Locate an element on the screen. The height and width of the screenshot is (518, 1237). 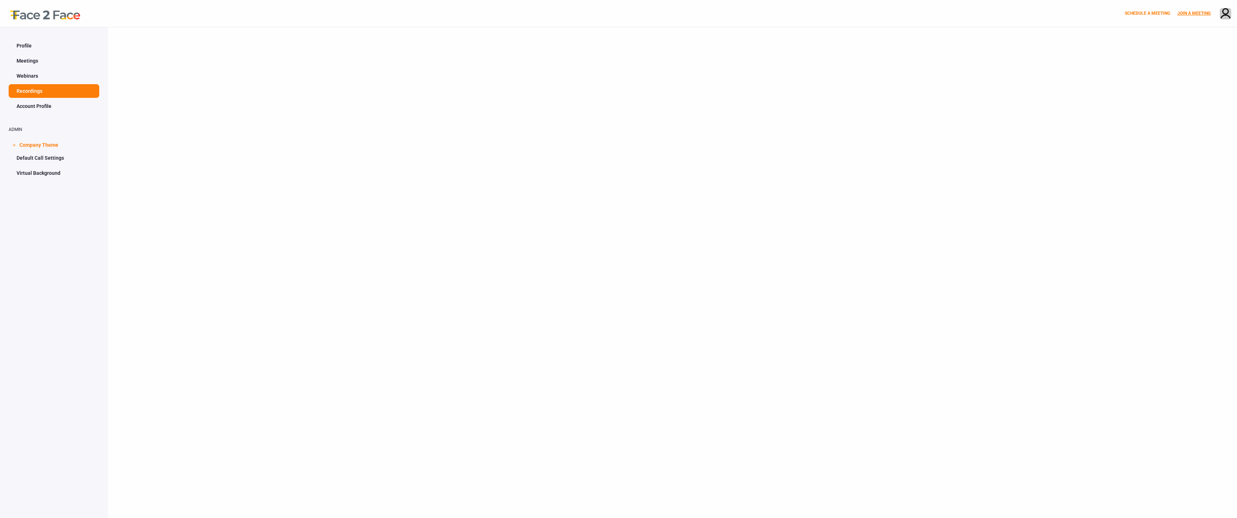
a: Default Call Settings is located at coordinates (54, 158).